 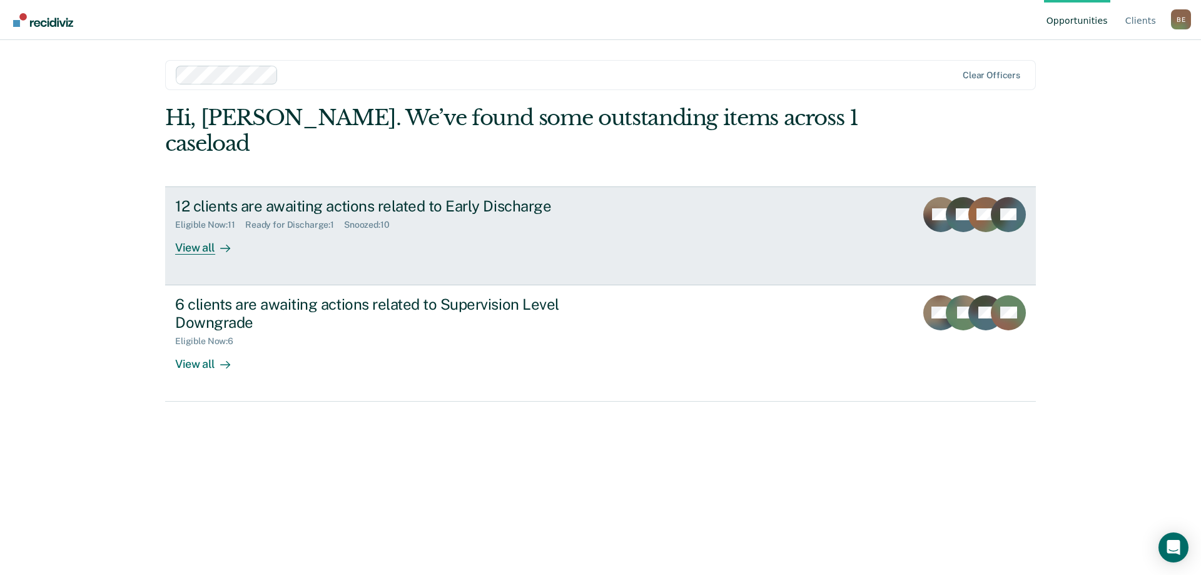 I want to click on div: Snoozed : 10, so click(x=371, y=224).